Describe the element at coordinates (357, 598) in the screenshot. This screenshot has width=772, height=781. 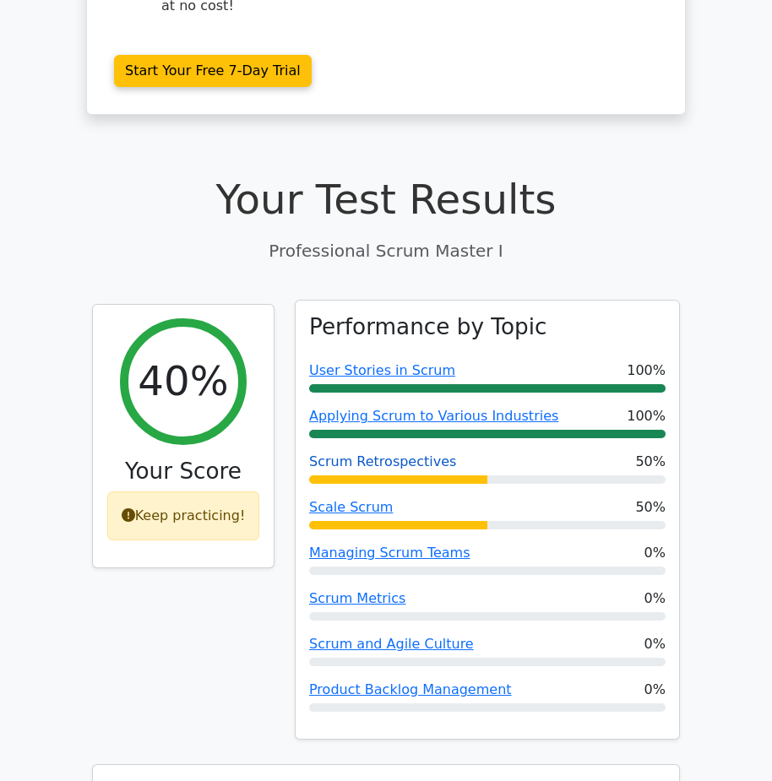
I see `a: Scrum Metrics` at that location.